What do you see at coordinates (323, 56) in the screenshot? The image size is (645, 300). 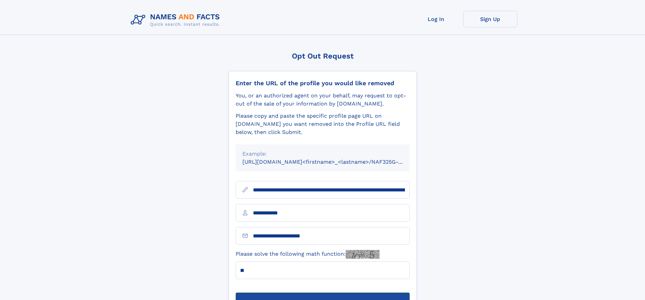 I see `div: Opt Out Request` at bounding box center [323, 56].